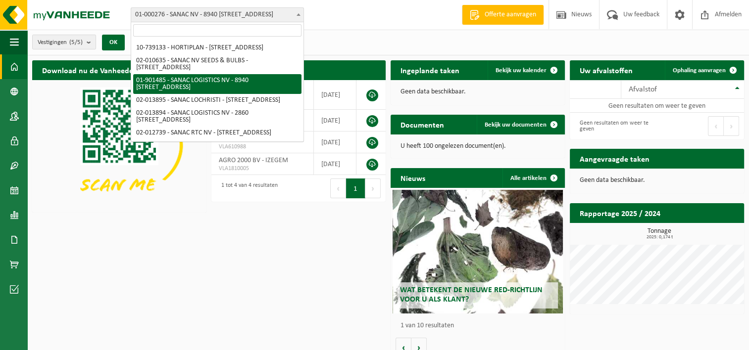  Describe the element at coordinates (98, 70) in the screenshot. I see `h2: Download nu de Vanheede+ app!` at that location.